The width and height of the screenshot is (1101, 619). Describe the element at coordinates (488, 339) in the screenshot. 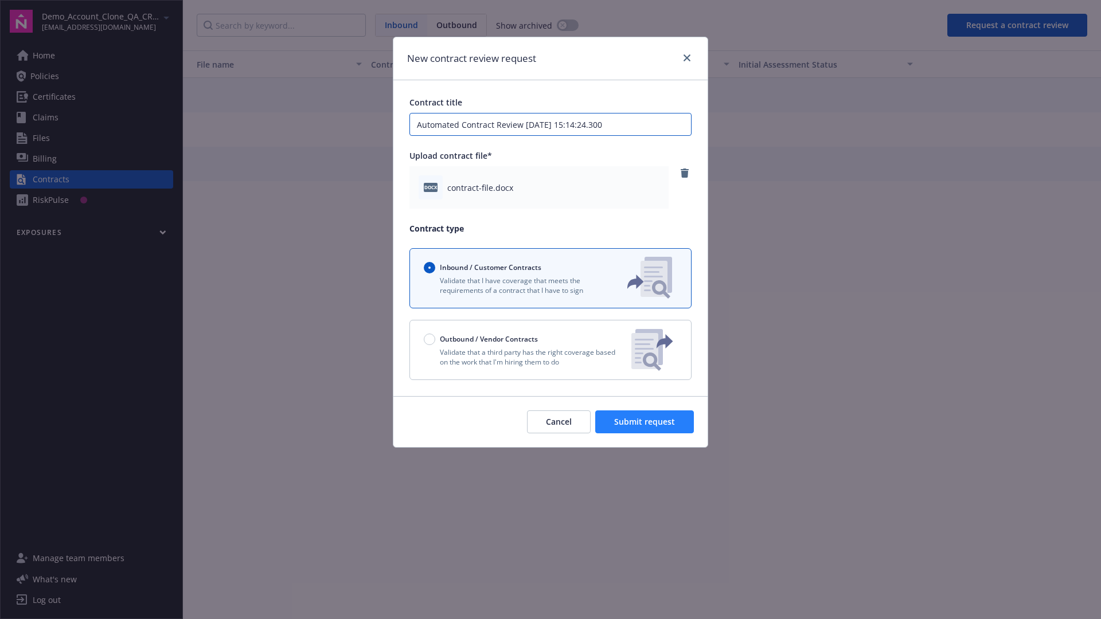

I see `span: Outbound / Vendor Contracts` at that location.